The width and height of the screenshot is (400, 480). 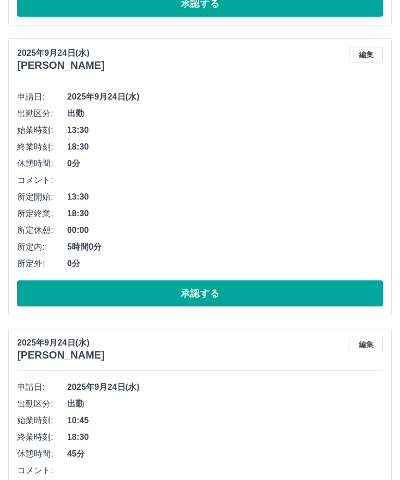 I want to click on span: 10:45, so click(x=225, y=421).